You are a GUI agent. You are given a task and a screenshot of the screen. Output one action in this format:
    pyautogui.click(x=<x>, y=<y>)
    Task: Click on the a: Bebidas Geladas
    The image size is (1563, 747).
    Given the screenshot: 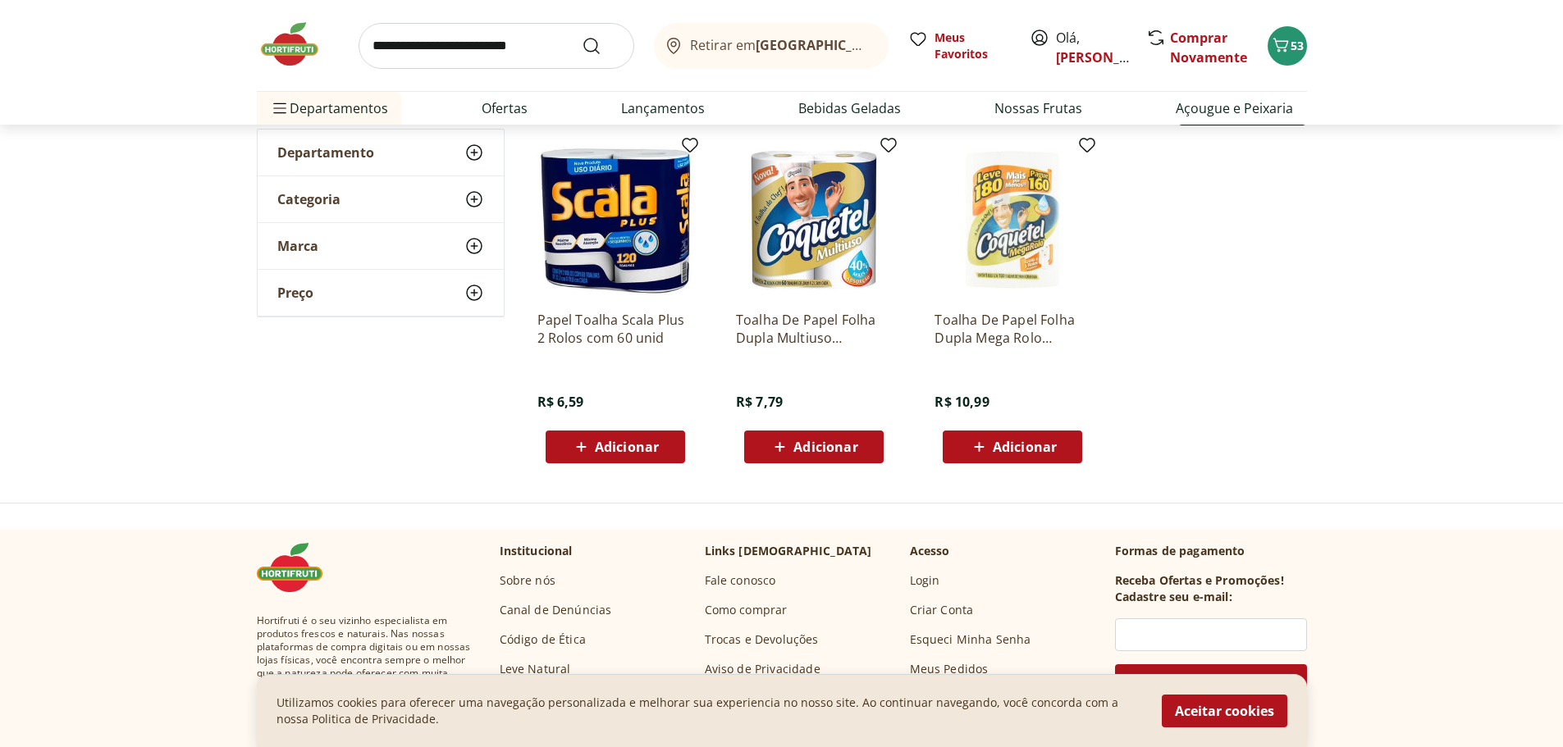 What is the action you would take?
    pyautogui.click(x=849, y=108)
    